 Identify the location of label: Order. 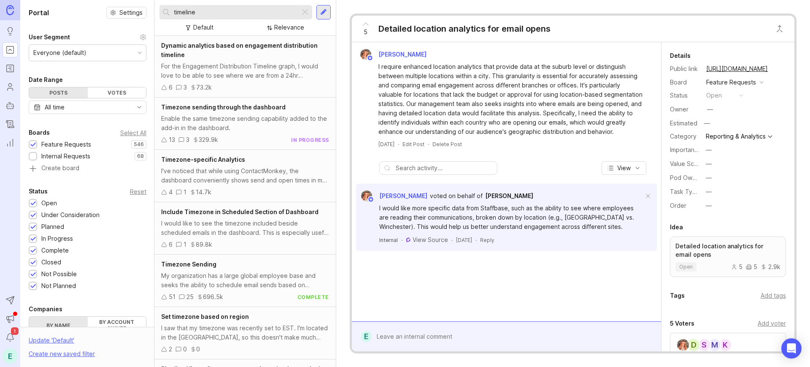
(678, 205).